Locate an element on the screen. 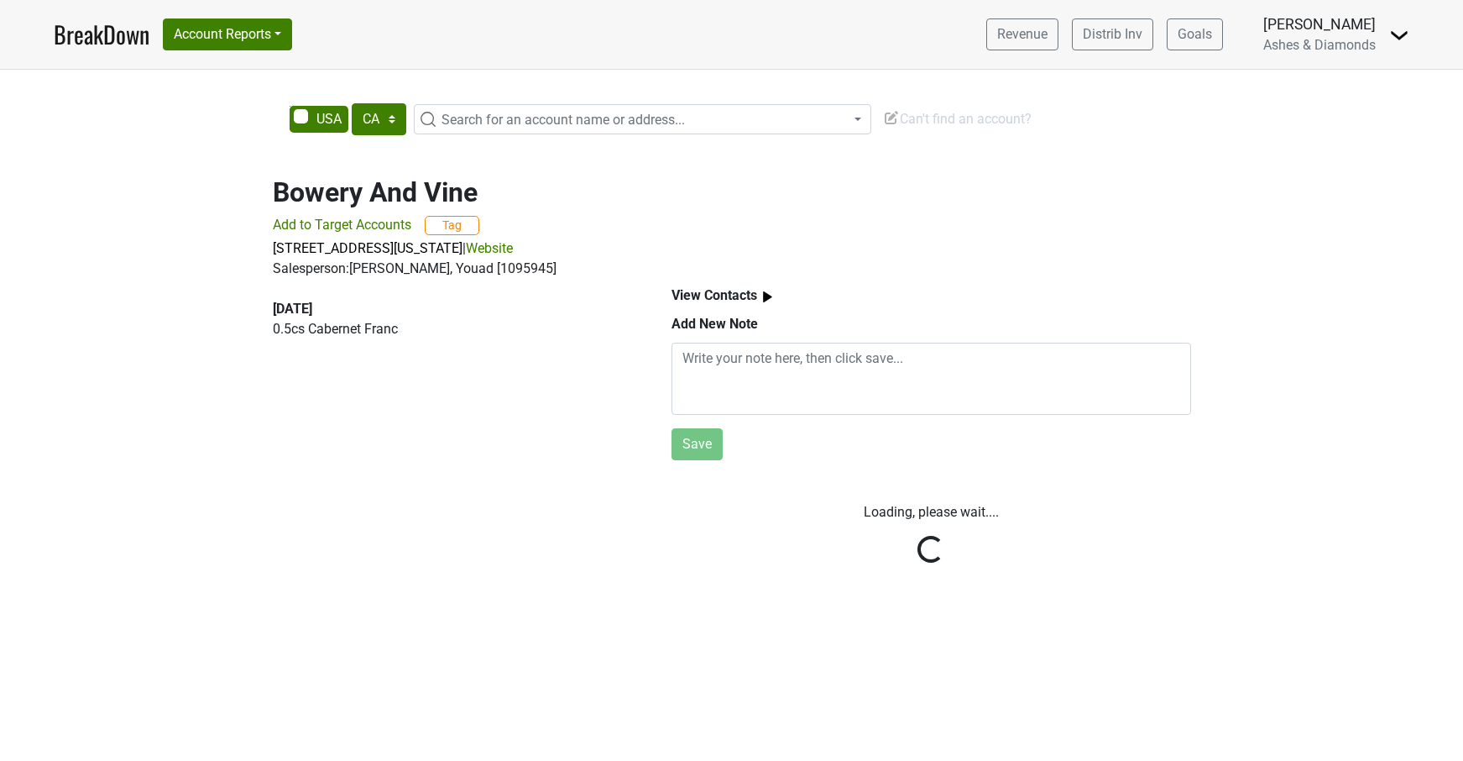 The image size is (1463, 761). img: Dropdown Menu is located at coordinates (1400, 35).